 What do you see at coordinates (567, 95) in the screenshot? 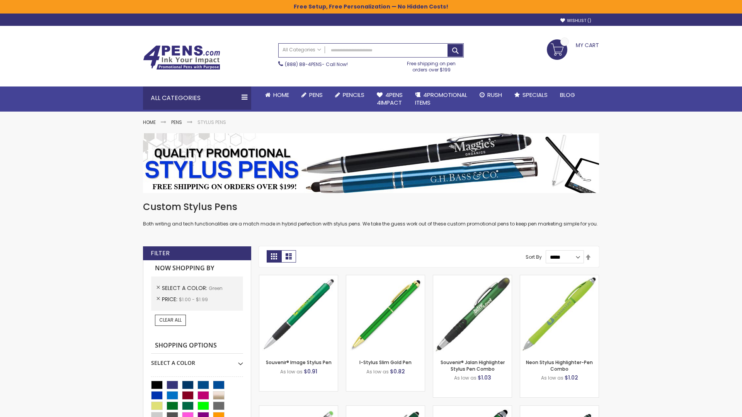
I see `a: Blog` at bounding box center [567, 95].